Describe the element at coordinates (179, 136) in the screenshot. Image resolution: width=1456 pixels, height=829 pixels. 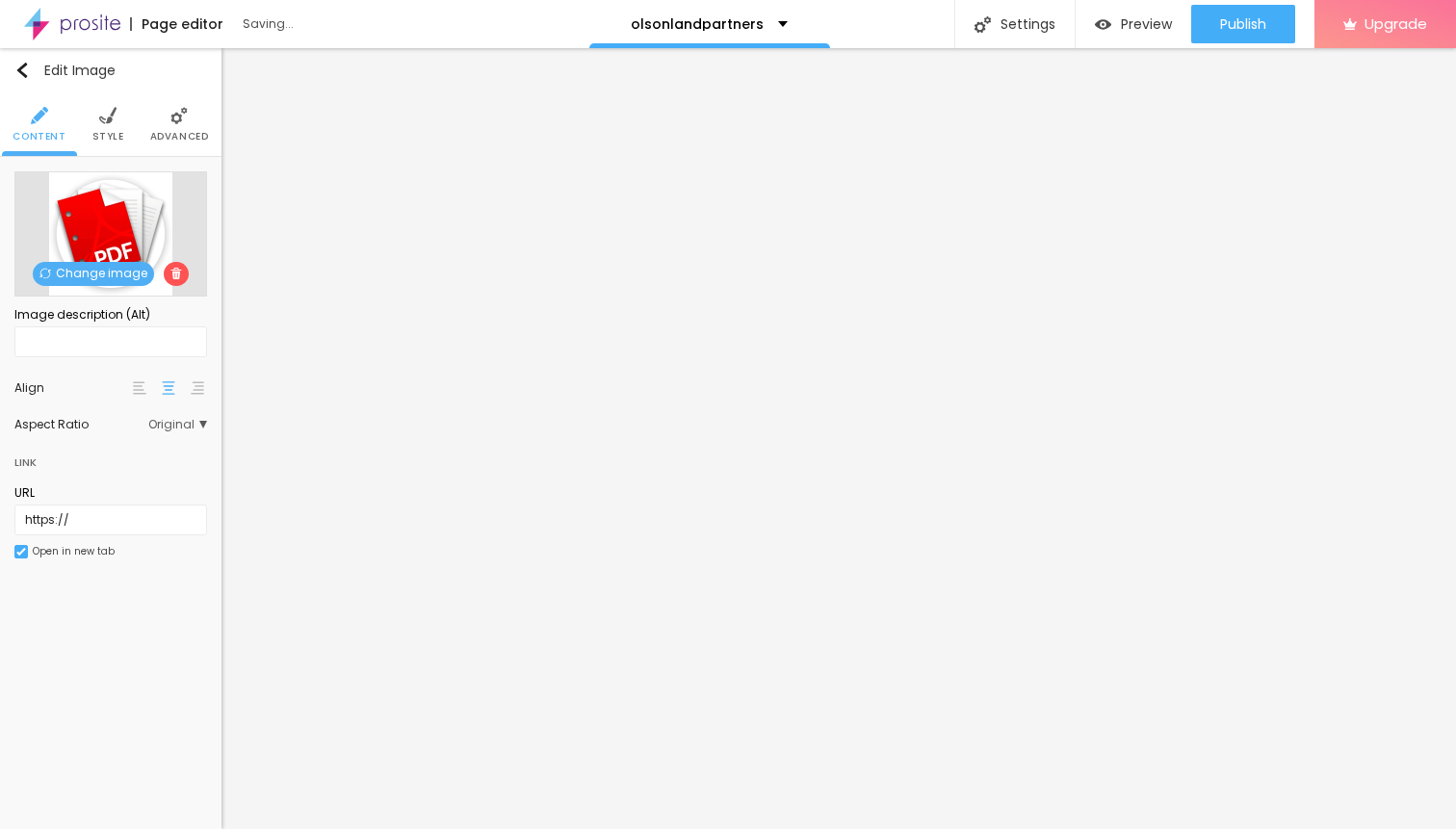
I see `span: Advanced` at that location.